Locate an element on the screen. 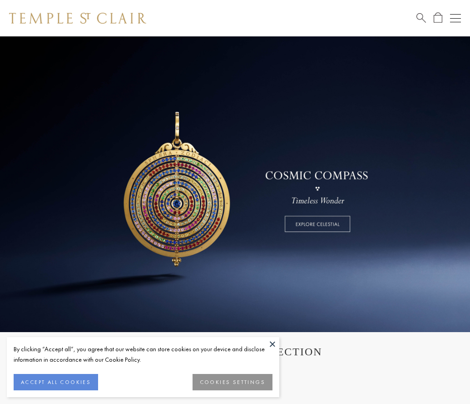 The width and height of the screenshot is (470, 404). button: ACCEPT ALL COOKIES is located at coordinates (56, 382).